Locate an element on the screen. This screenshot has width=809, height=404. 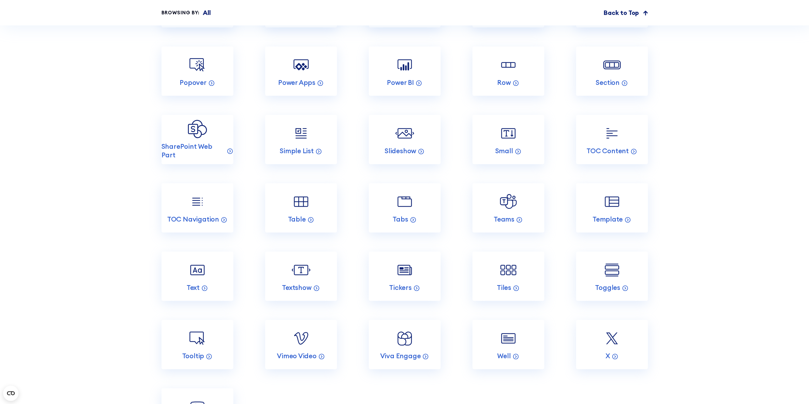
a: Tickers is located at coordinates (405, 276).